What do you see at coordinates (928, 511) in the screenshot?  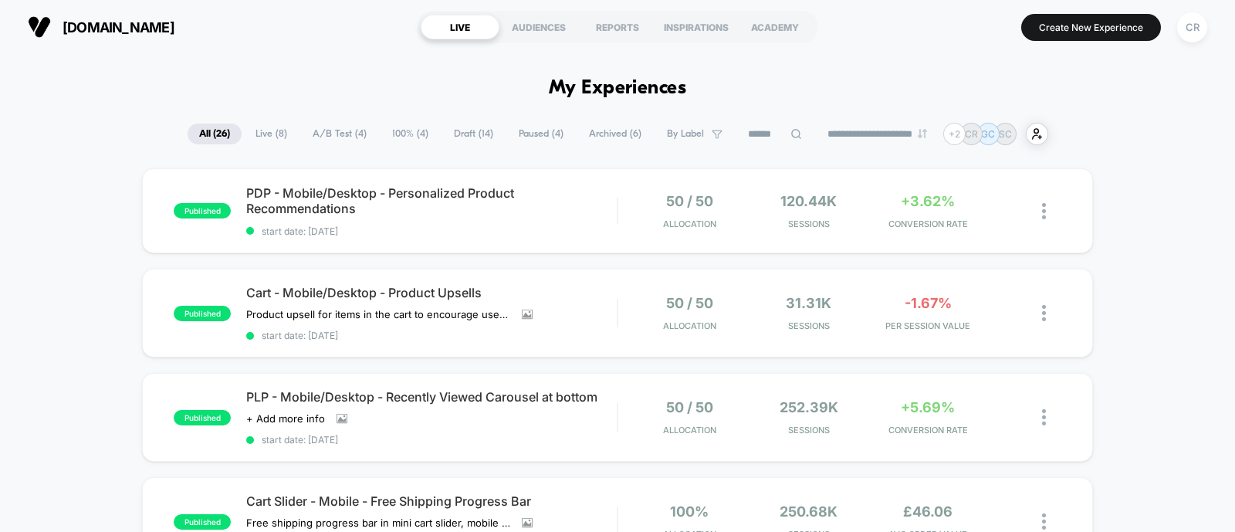 I see `span: £46.06` at bounding box center [928, 511].